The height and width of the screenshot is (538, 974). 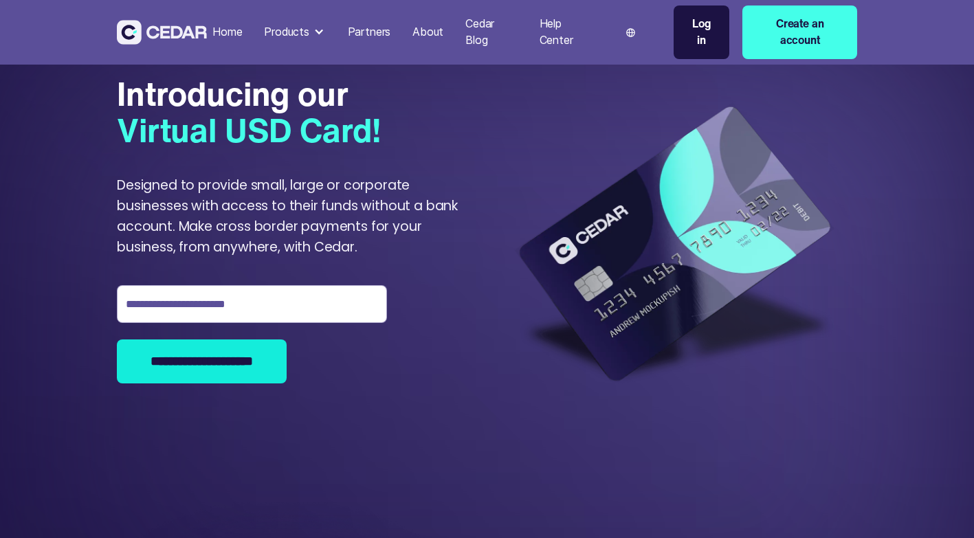 What do you see at coordinates (369, 32) in the screenshot?
I see `div: Partners` at bounding box center [369, 32].